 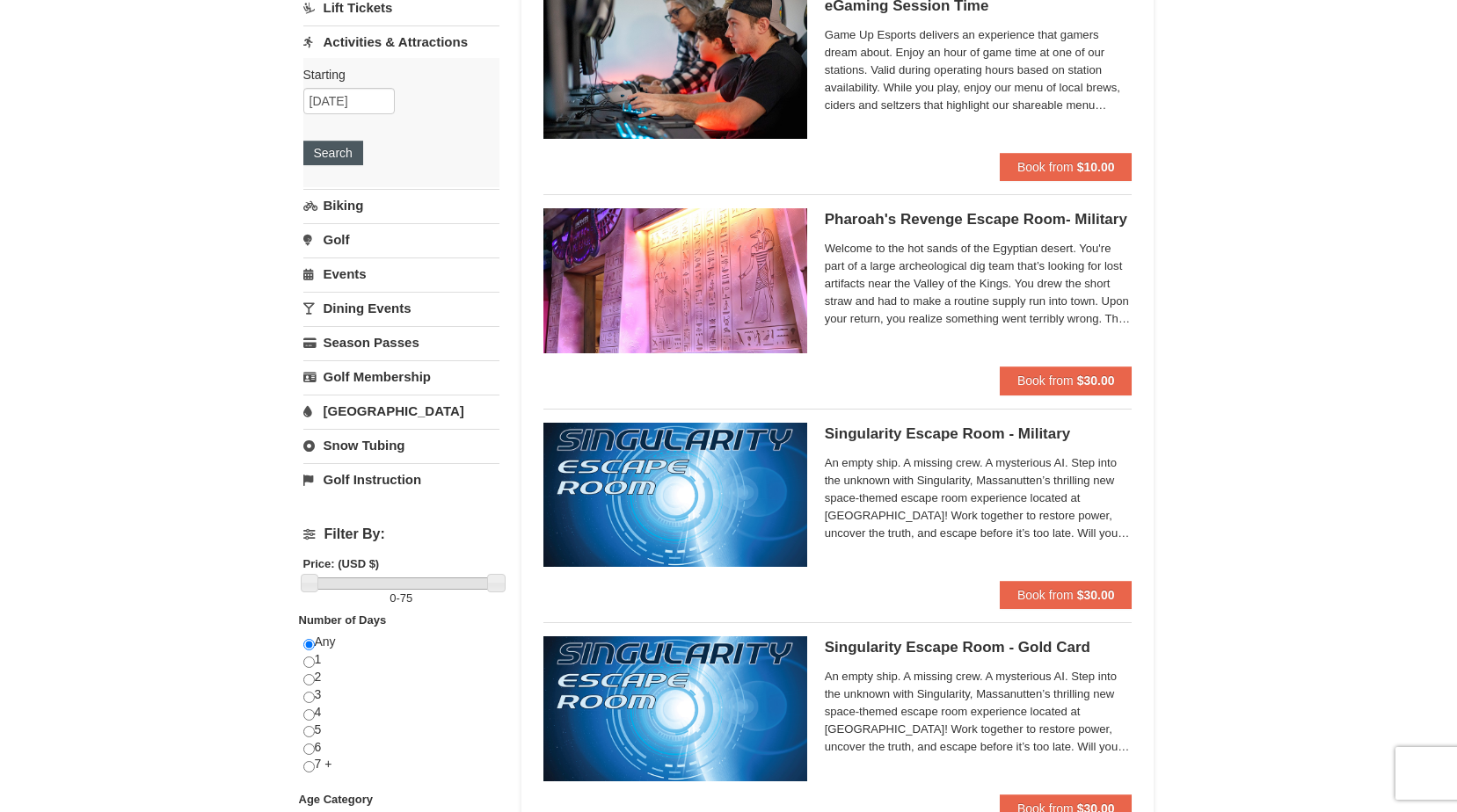 What do you see at coordinates (395, 75) in the screenshot?
I see `label: Starting` at bounding box center [395, 75].